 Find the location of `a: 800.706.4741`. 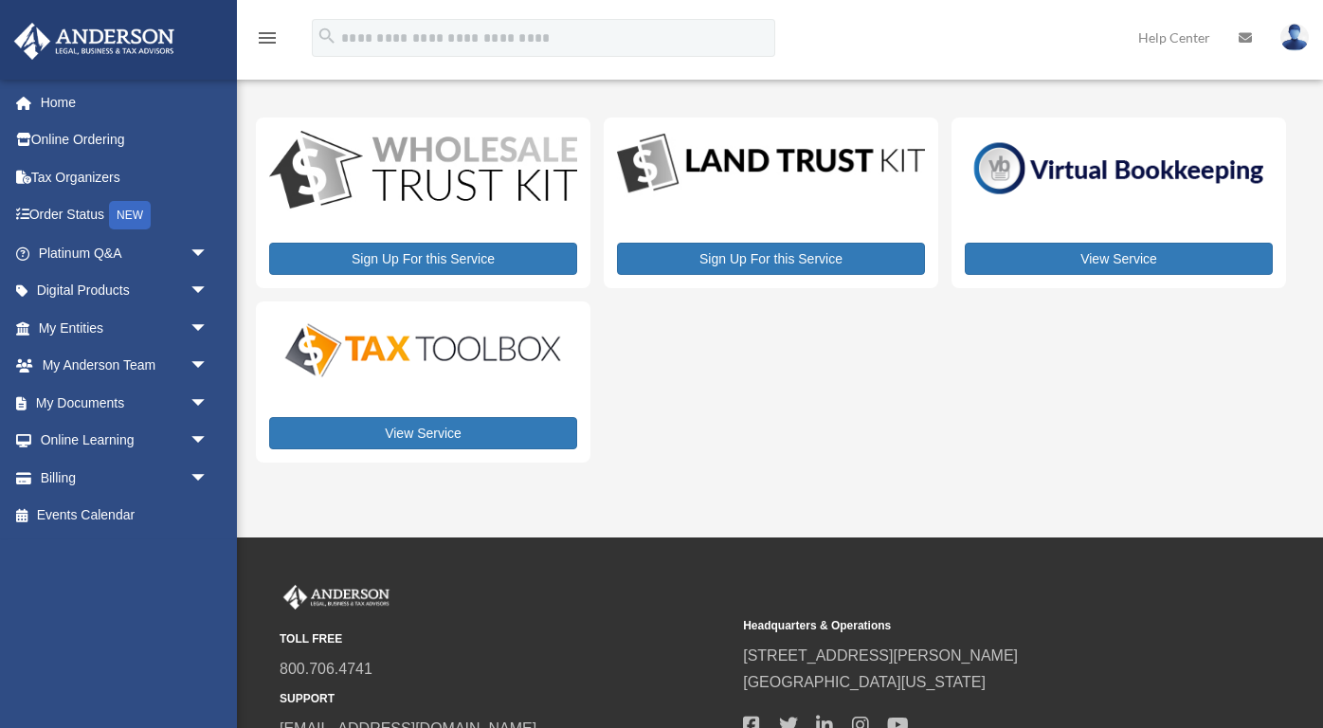

a: 800.706.4741 is located at coordinates (326, 668).